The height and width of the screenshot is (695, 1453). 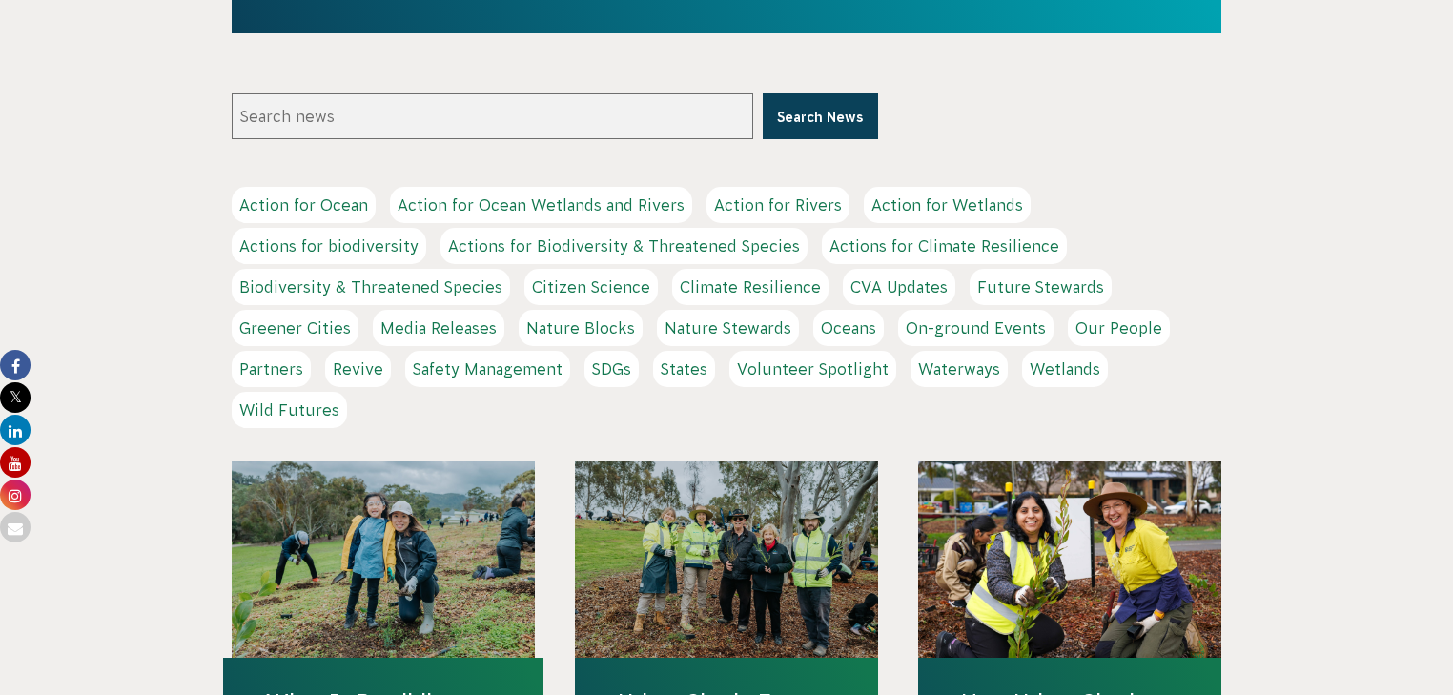 What do you see at coordinates (591, 287) in the screenshot?
I see `a: Citizen Science` at bounding box center [591, 287].